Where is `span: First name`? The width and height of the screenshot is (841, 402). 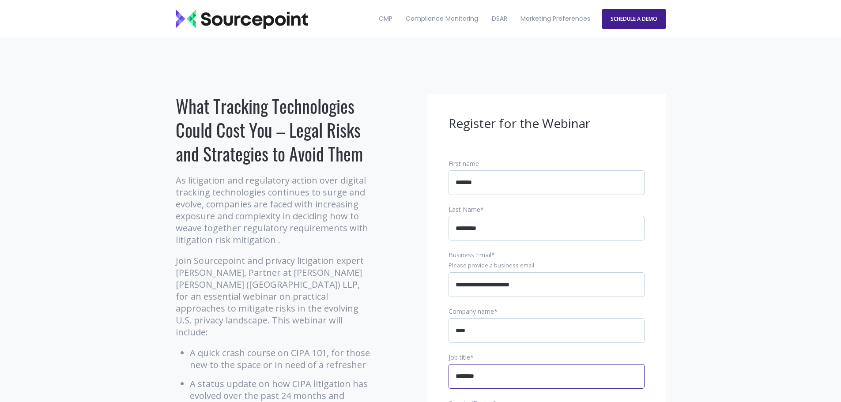 span: First name is located at coordinates (463, 163).